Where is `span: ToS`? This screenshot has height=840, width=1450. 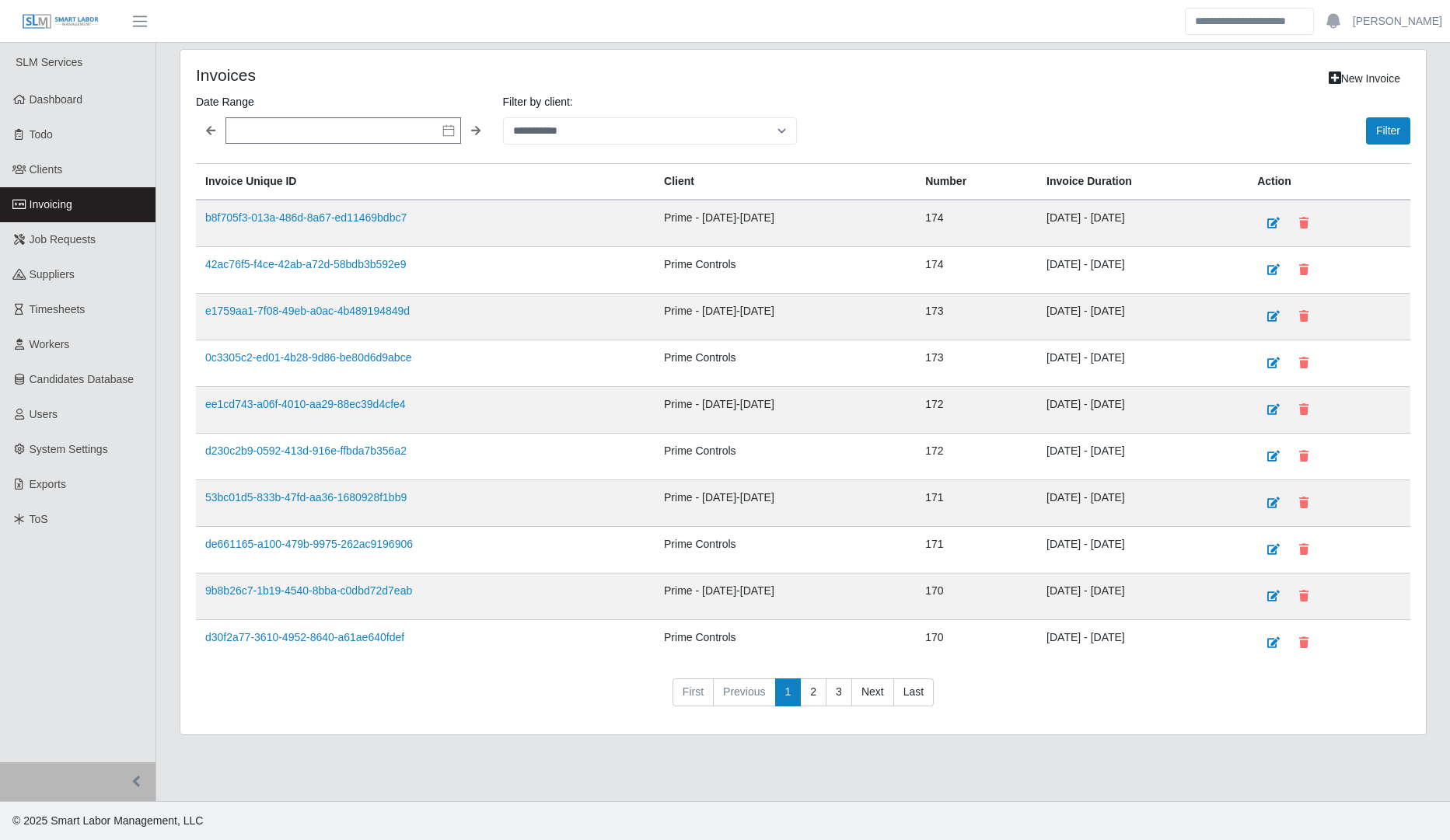
span: ToS is located at coordinates (39, 519).